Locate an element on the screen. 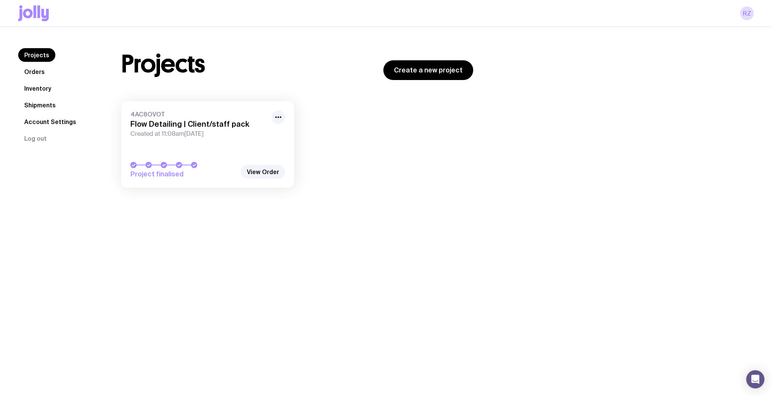  a: View Order is located at coordinates (263, 172).